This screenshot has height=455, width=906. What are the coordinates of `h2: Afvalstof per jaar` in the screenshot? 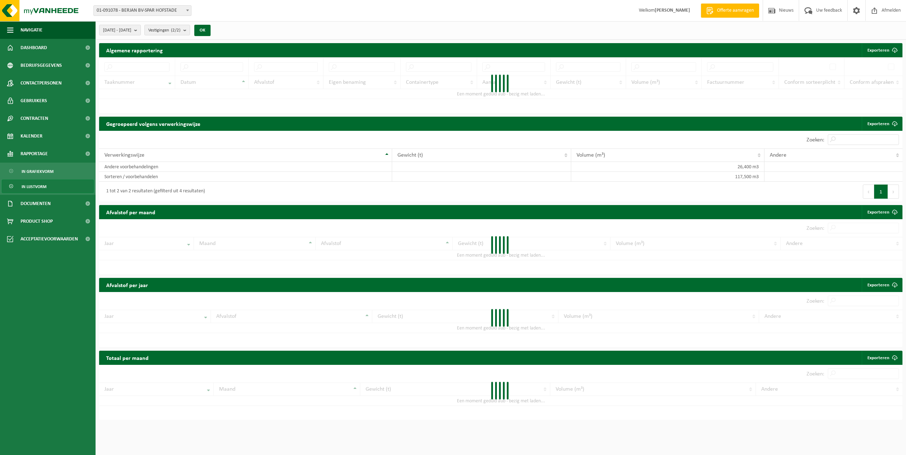 It's located at (127, 285).